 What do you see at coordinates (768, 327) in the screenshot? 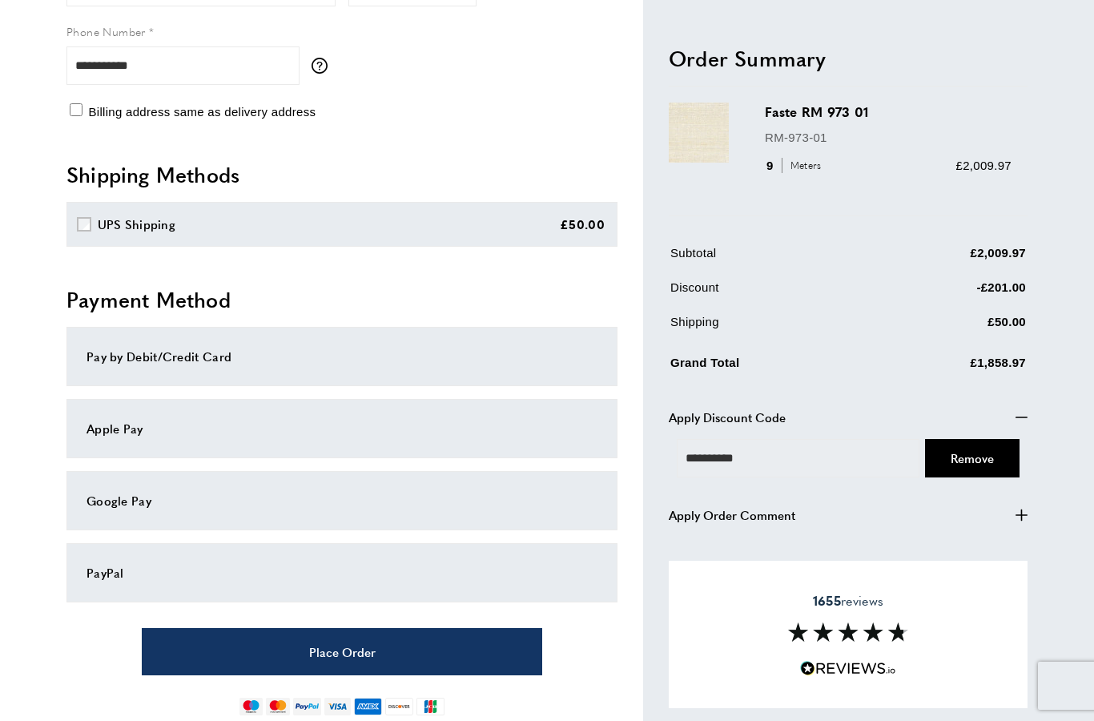
I see `td: Shipping` at bounding box center [768, 327].